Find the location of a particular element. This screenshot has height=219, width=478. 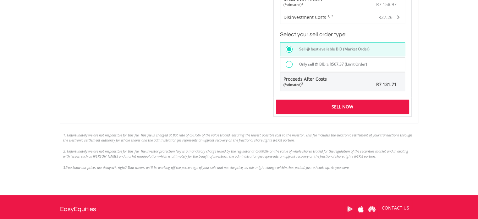

span: R27.26 is located at coordinates (386, 17).